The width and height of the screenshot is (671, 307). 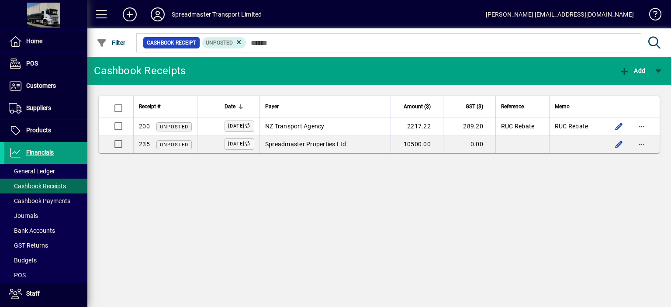 What do you see at coordinates (23, 260) in the screenshot?
I see `span: Budgets` at bounding box center [23, 260].